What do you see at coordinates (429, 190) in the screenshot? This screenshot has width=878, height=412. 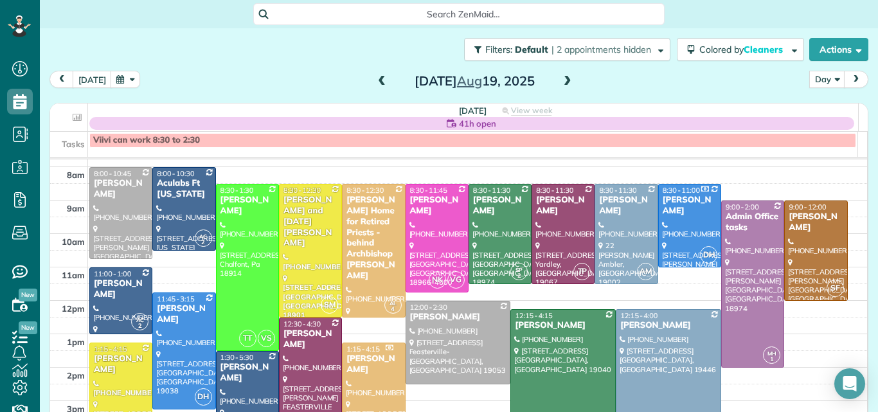 I see `span: 8:30 - 11:45` at bounding box center [429, 190].